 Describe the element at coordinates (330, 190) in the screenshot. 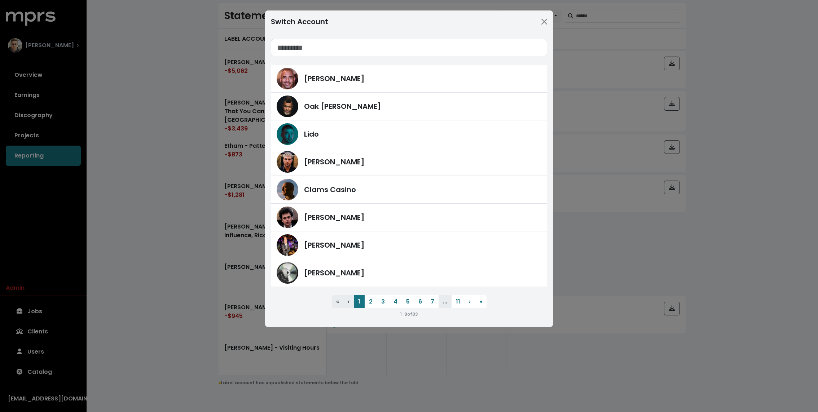

I see `span: Clams Casino` at that location.